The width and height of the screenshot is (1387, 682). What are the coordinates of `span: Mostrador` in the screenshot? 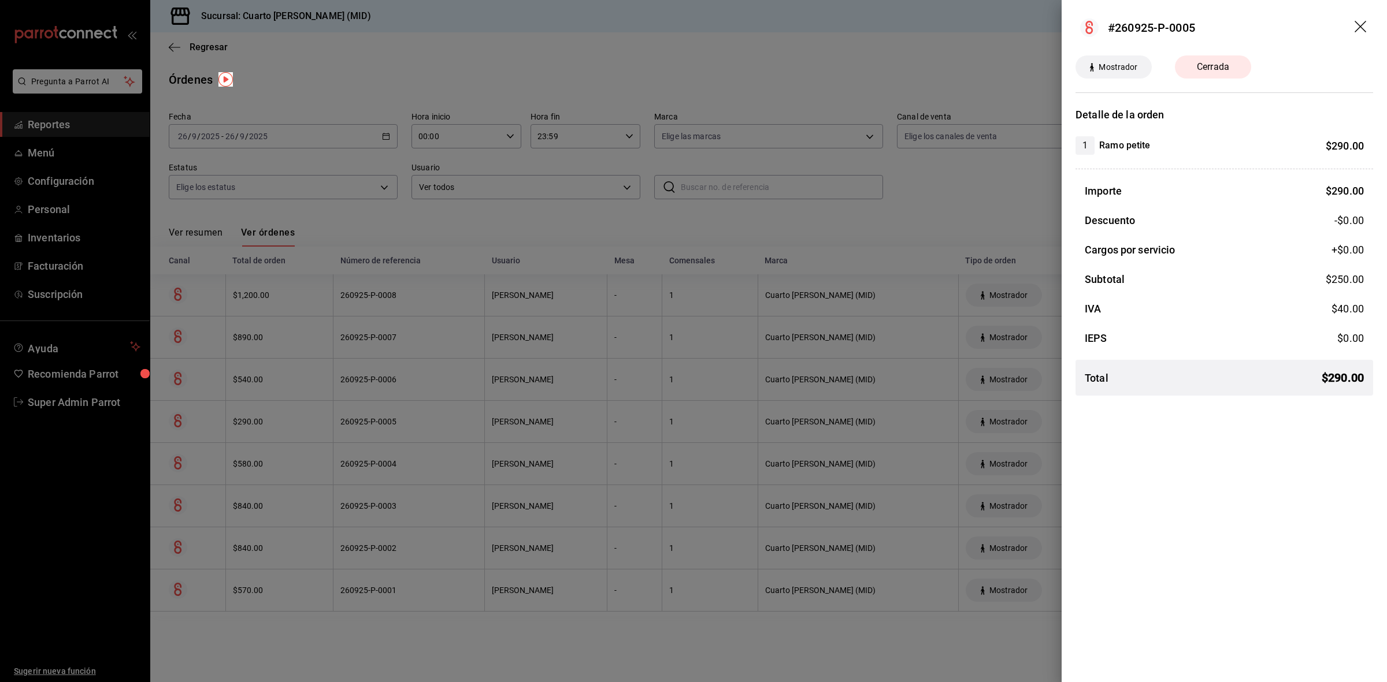 It's located at (1117, 67).